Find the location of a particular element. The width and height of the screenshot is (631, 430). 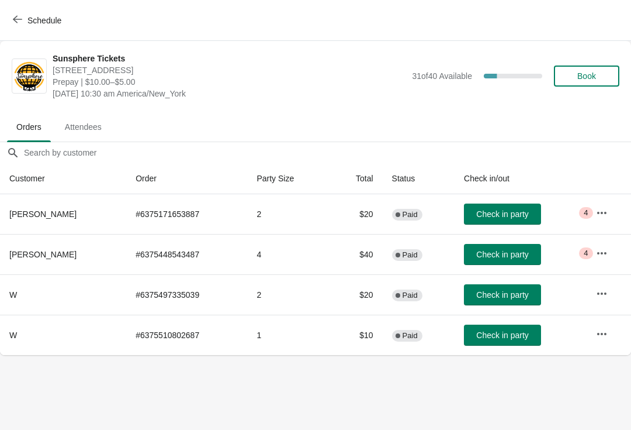

span: Prepay | $10.00–$5.00 is located at coordinates (229, 82).